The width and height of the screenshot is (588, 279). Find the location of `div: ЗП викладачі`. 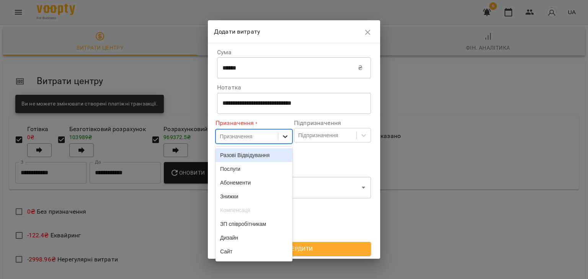

div: ЗП викладачі is located at coordinates (254, 266).